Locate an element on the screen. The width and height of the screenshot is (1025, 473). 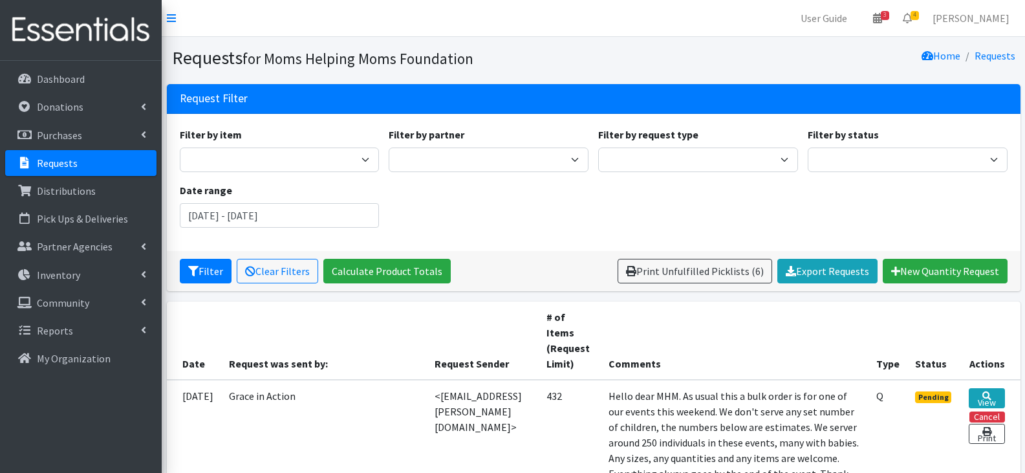
th: Date is located at coordinates (194, 340).